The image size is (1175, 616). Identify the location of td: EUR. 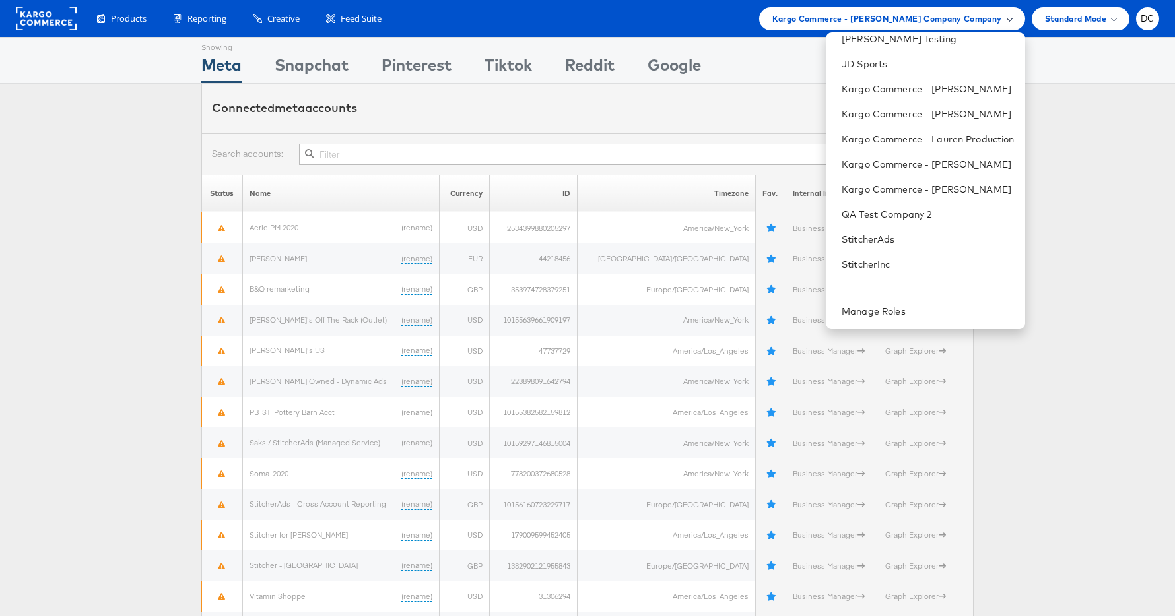
(465, 259).